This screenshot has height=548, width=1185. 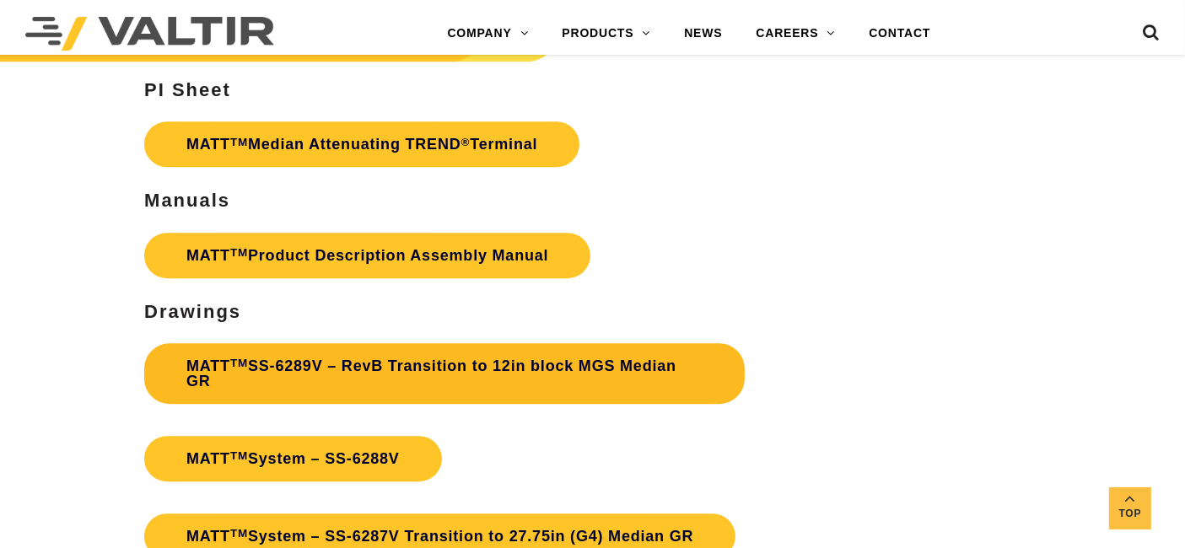 What do you see at coordinates (187, 89) in the screenshot?
I see `strong: PI Sheet` at bounding box center [187, 89].